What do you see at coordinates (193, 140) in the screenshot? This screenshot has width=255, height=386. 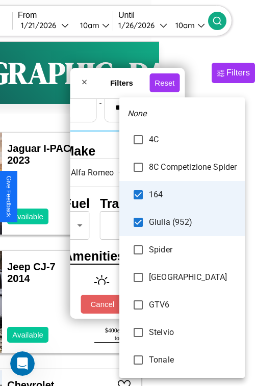 I see `span: 4C` at bounding box center [193, 140].